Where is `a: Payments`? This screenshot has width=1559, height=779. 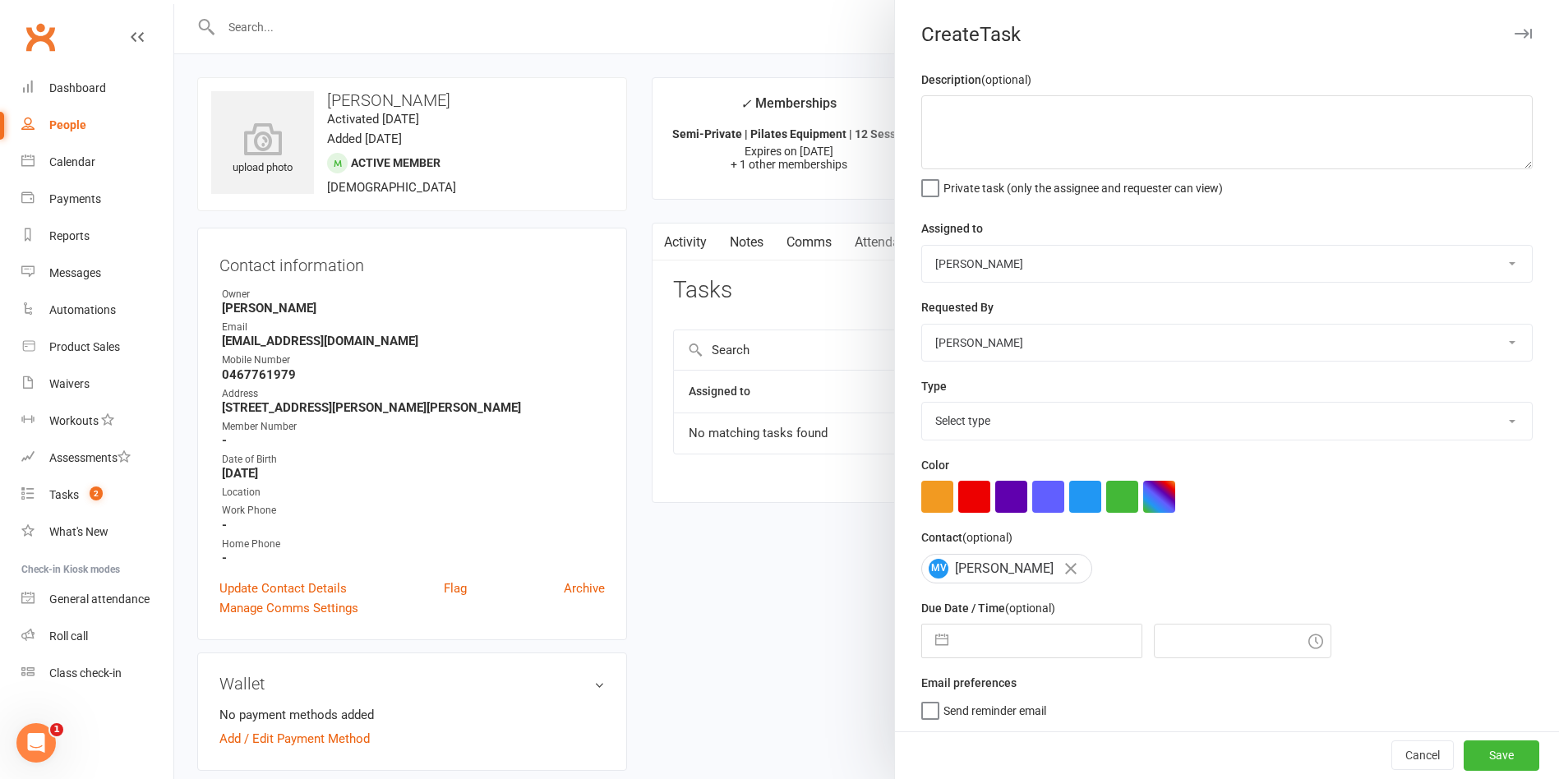 a: Payments is located at coordinates (97, 199).